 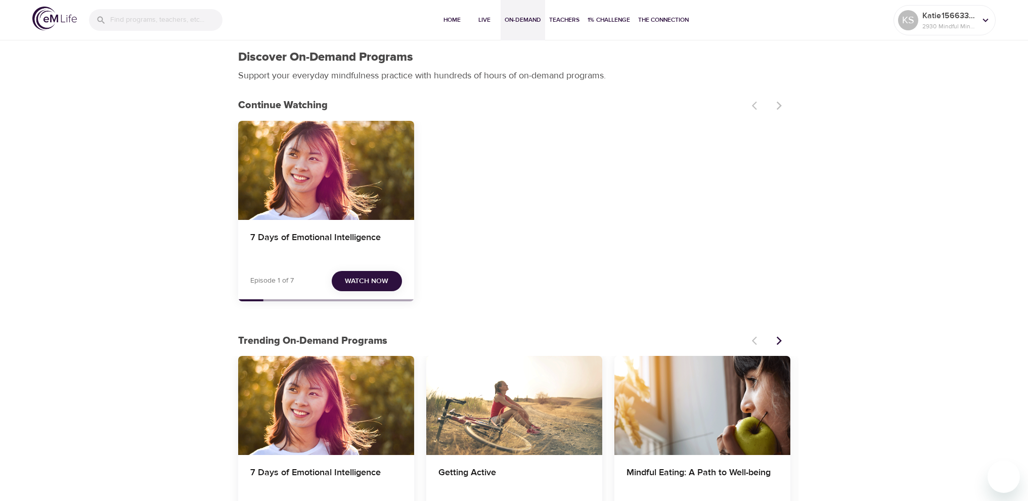 I want to click on p: Katie1566335097, so click(x=949, y=16).